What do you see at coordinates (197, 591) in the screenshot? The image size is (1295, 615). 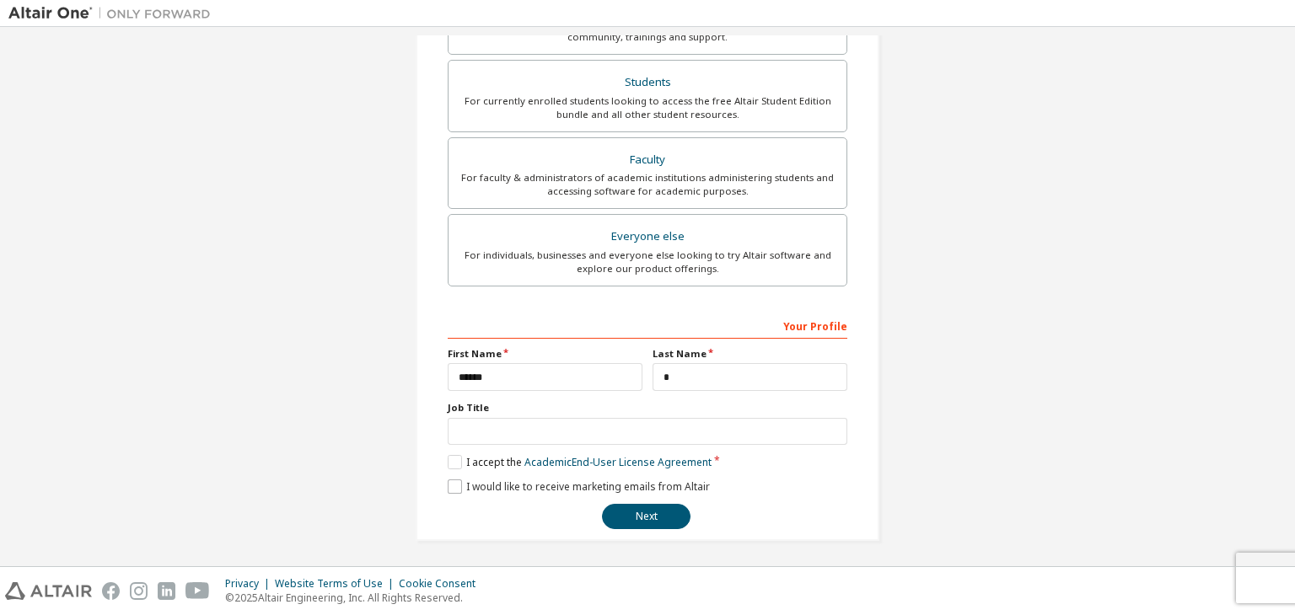 I see `img: youtube.svg` at bounding box center [197, 591].